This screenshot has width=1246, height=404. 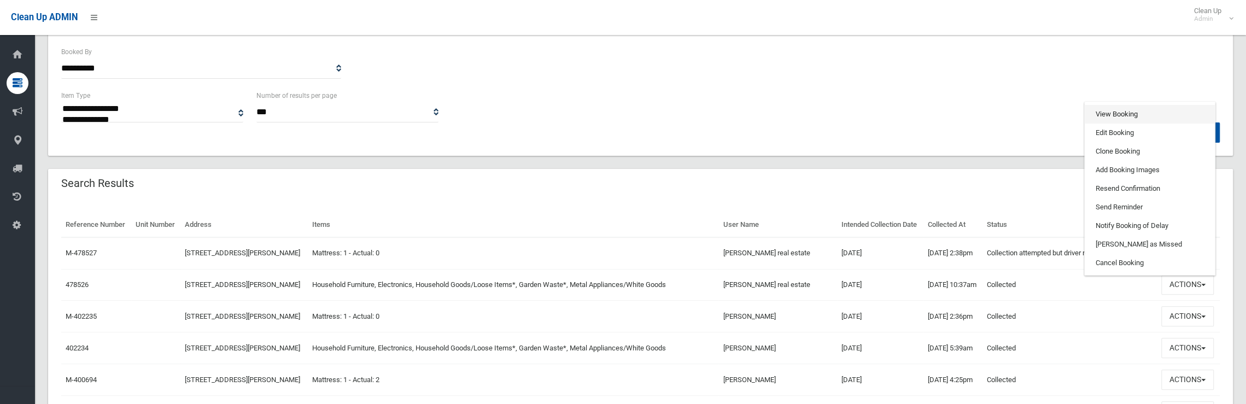 What do you see at coordinates (1150, 151) in the screenshot?
I see `a: Clone Booking` at bounding box center [1150, 151].